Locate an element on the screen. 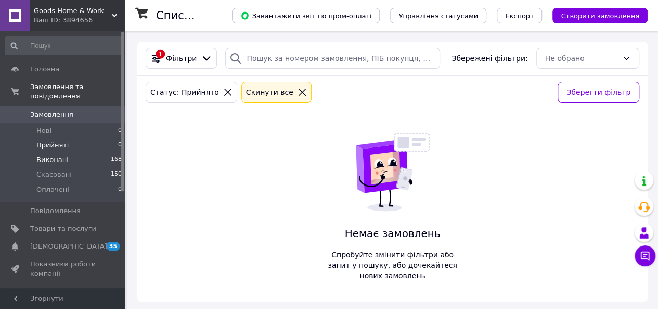  span: Збережені фільтри: is located at coordinates (490, 58).